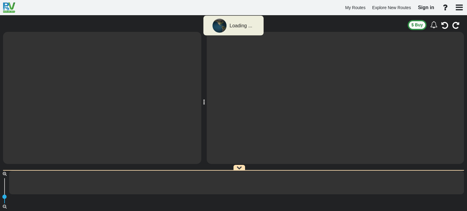 The image size is (467, 211). I want to click on img: RvPlanetLogo.png, so click(9, 8).